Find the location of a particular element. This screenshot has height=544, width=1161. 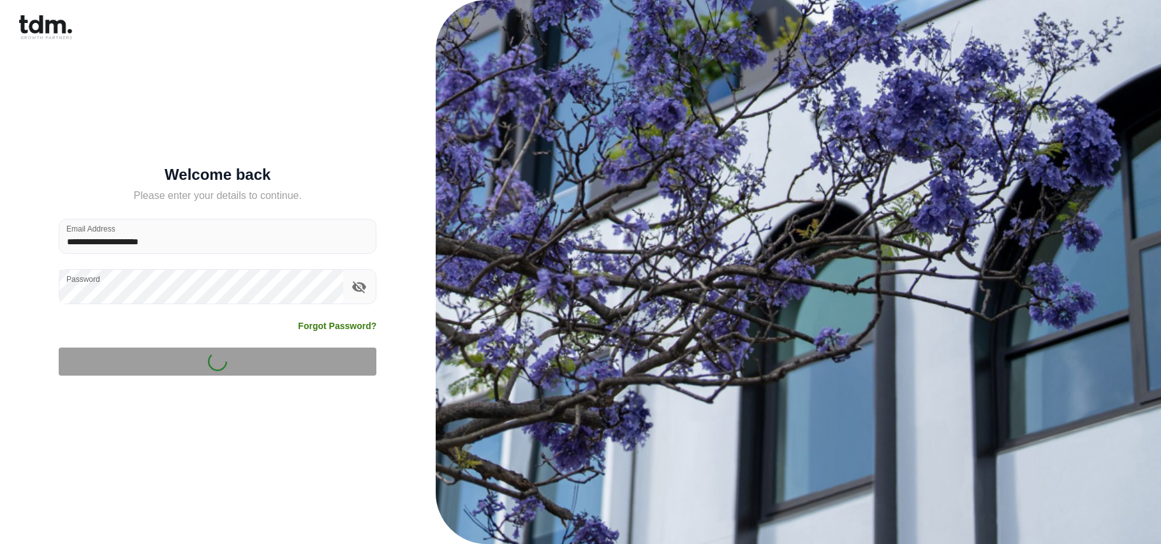

label: Password is located at coordinates (83, 279).